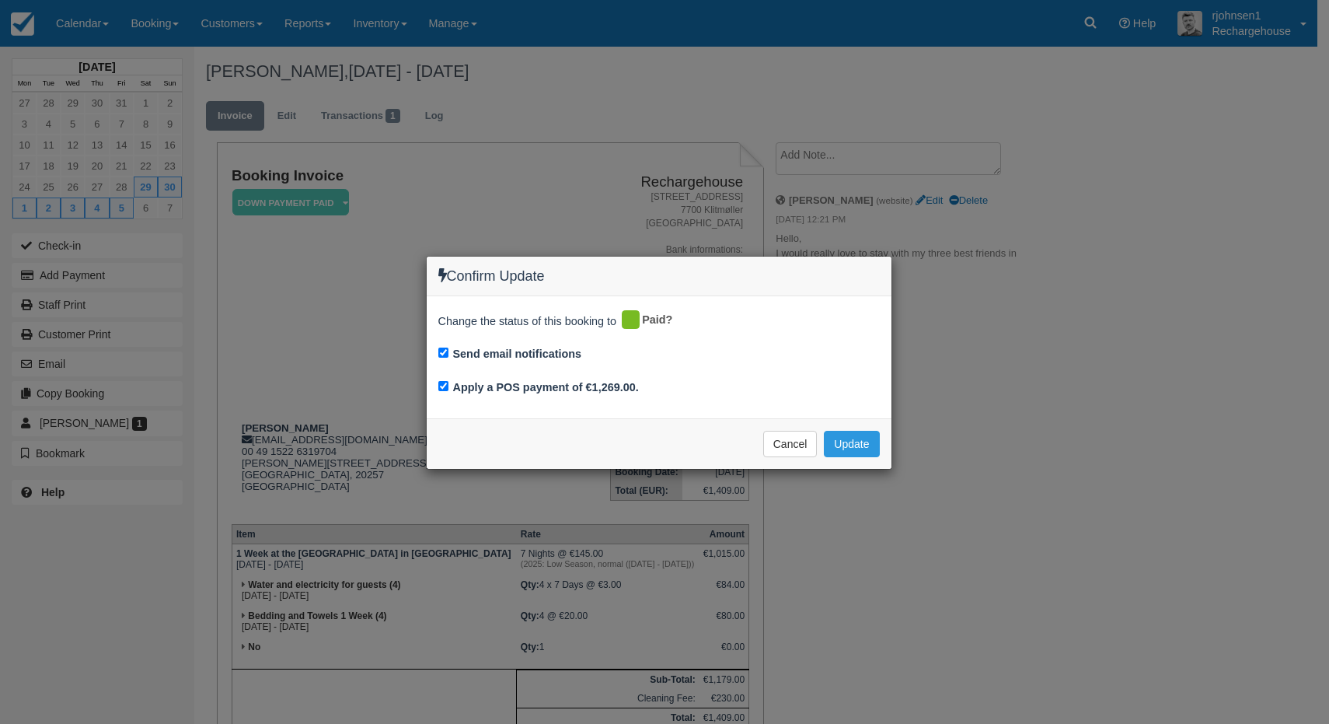  I want to click on h4: Confirm Update, so click(659, 276).